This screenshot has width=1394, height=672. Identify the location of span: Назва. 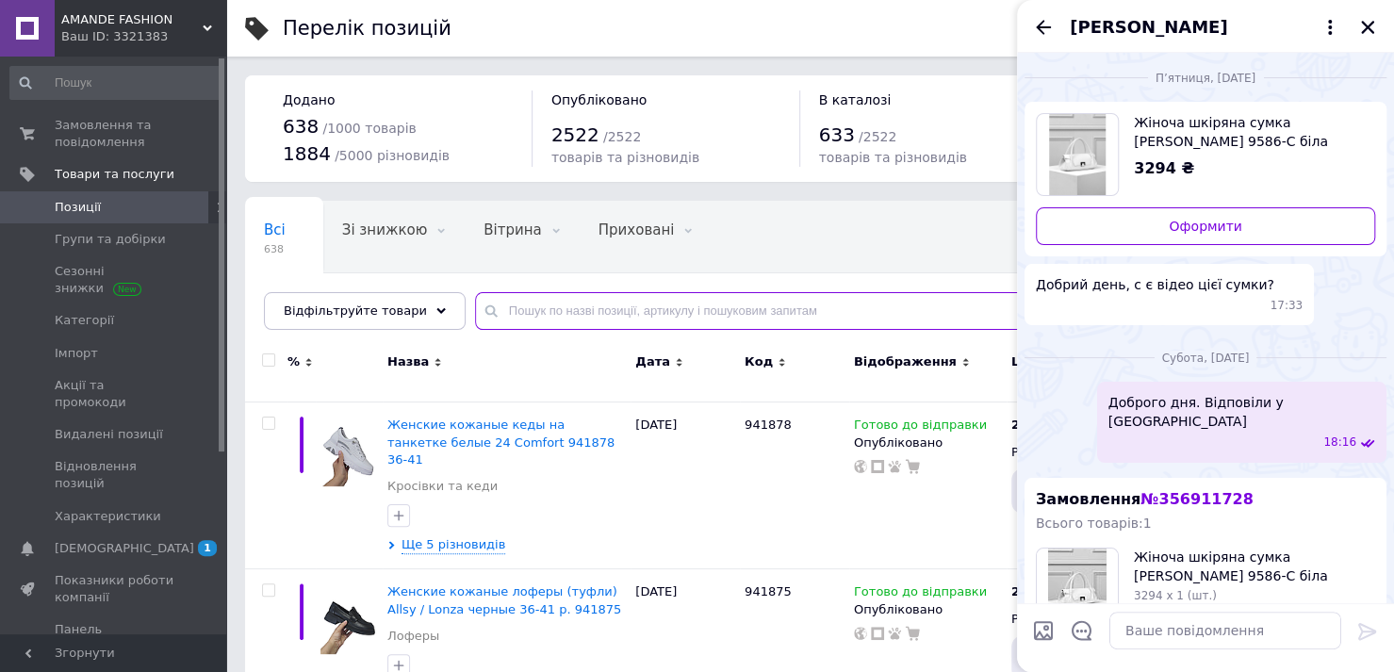
(408, 362).